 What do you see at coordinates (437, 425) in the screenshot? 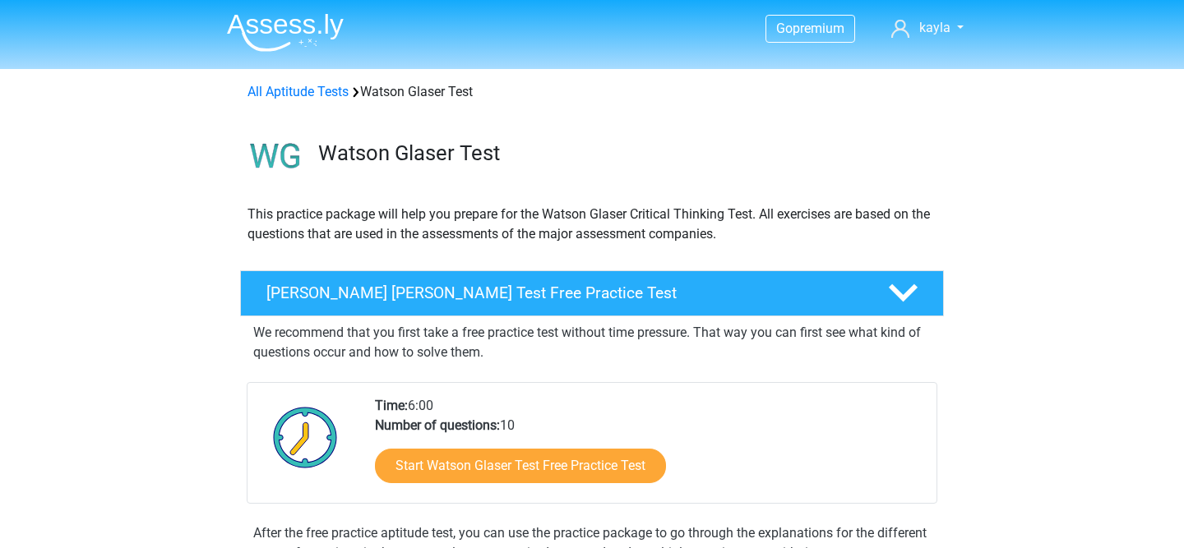
I see `b: Number of questions:` at bounding box center [437, 425].